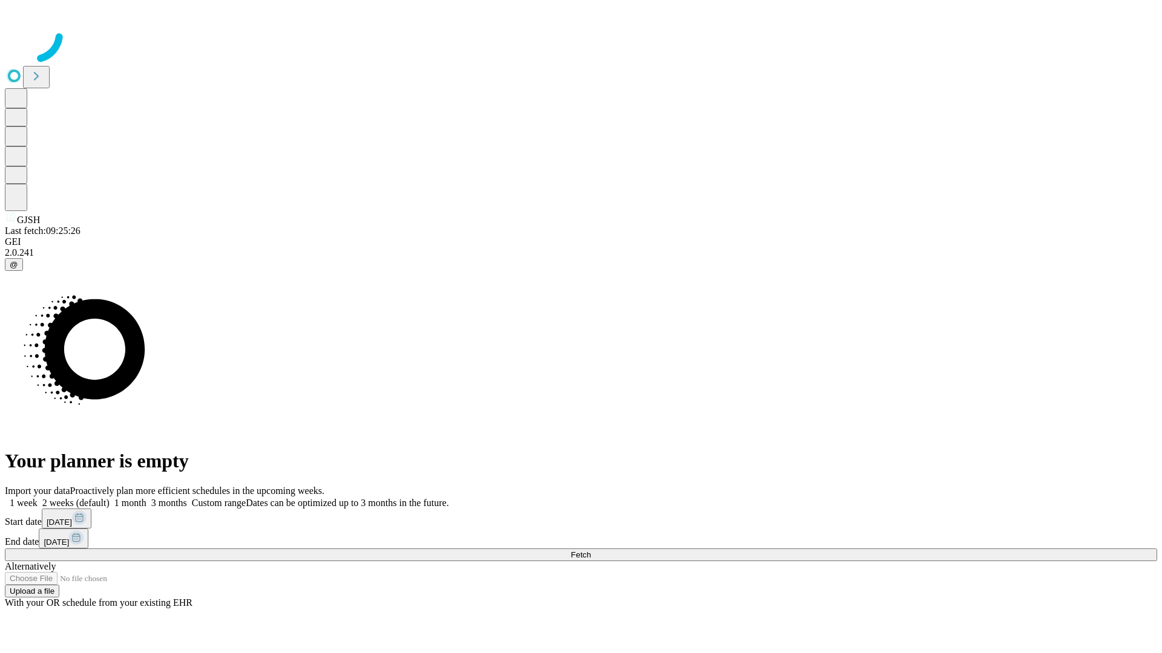 Image resolution: width=1162 pixels, height=653 pixels. What do you see at coordinates (42, 230) in the screenshot?
I see `span: Last fetch: 09:25:26` at bounding box center [42, 230].